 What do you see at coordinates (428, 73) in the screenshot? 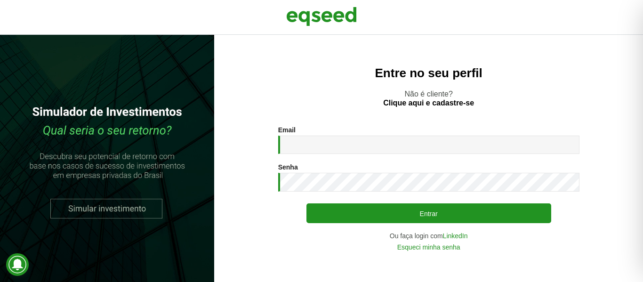
I see `h2: Entre no seu perfil` at bounding box center [428, 73].